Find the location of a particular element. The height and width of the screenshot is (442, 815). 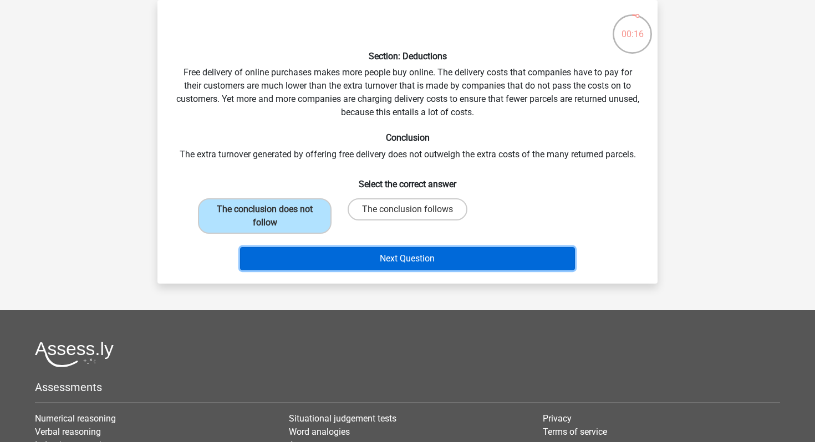

div: Free delivery of online purchases makes more people buy online. The delivery costs that companies... is located at coordinates (407, 142).